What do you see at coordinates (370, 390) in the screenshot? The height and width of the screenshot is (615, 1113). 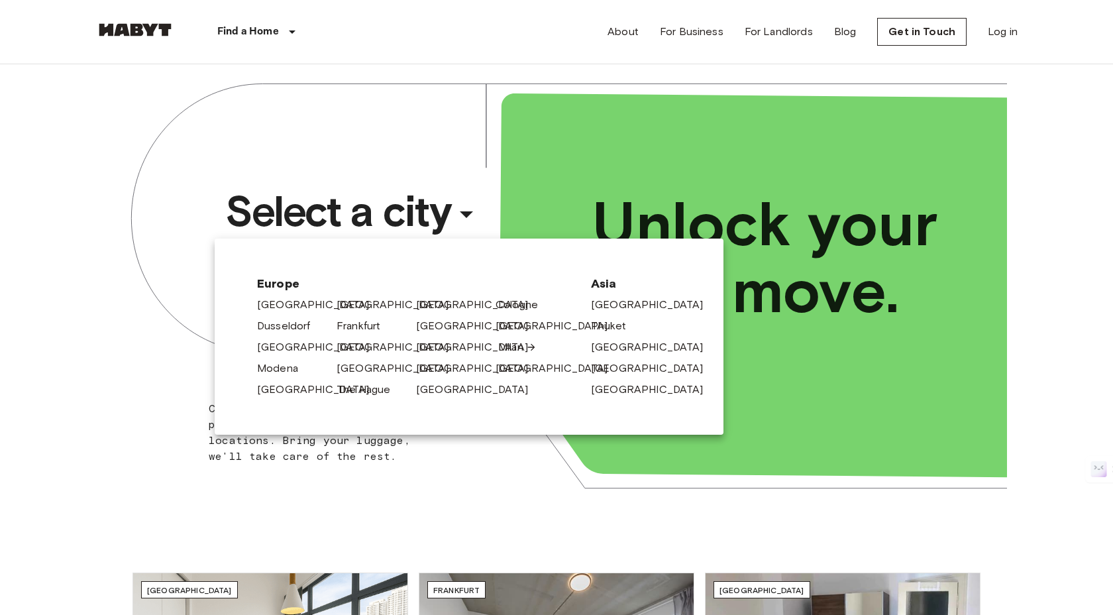 I see `a: The Hague` at bounding box center [370, 390].